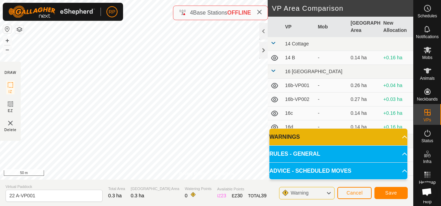 The height and width of the screenshot is (206, 441). What do you see at coordinates (54, 186) in the screenshot?
I see `span: Virtual Paddock` at bounding box center [54, 186].